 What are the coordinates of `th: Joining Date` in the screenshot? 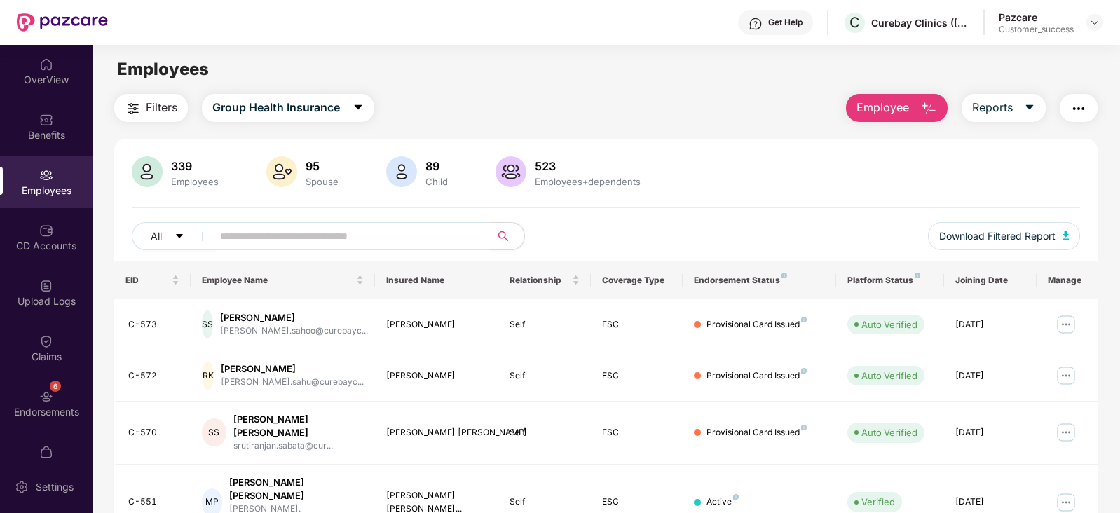 It's located at (990, 280).